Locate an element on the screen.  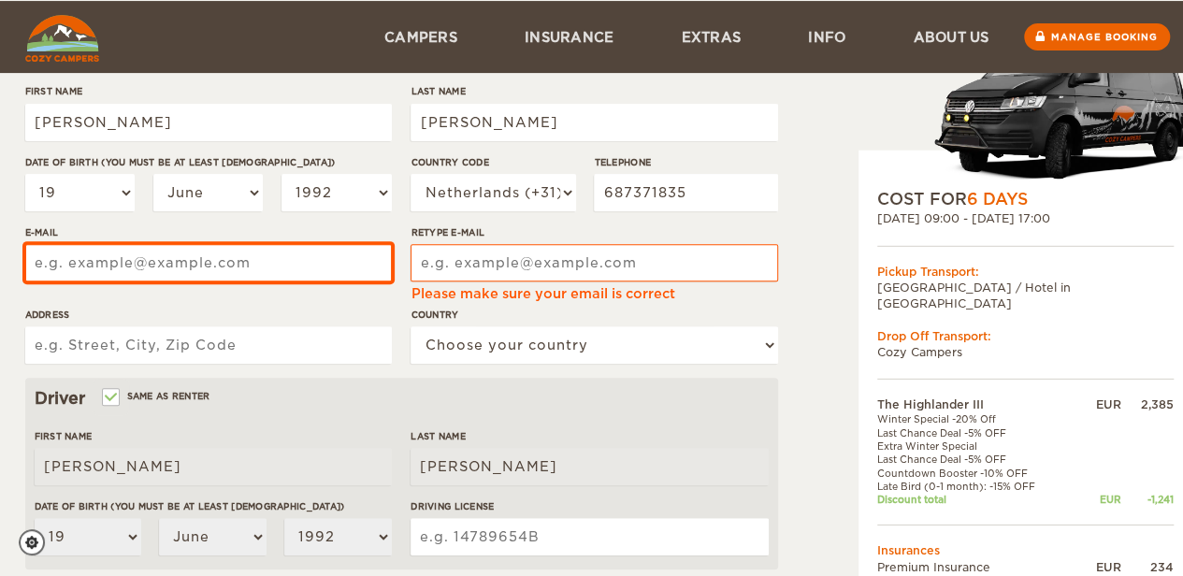
input: e.g. Street, City, Zip Code is located at coordinates (209, 345).